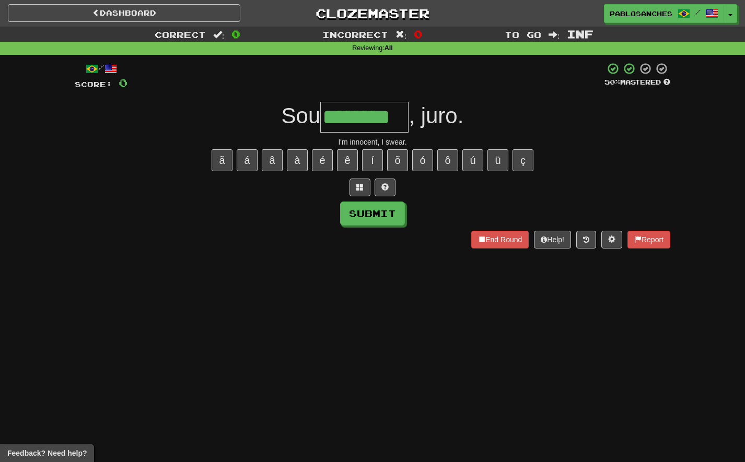 Image resolution: width=745 pixels, height=462 pixels. I want to click on button: õ, so click(397, 160).